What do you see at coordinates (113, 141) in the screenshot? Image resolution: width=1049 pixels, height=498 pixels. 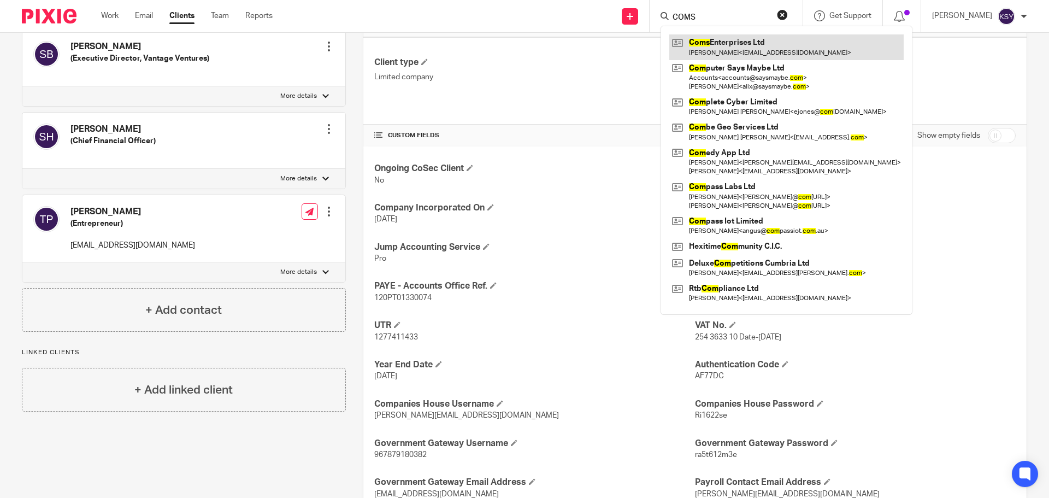 I see `h5: (Chief Financial Officer)` at bounding box center [113, 141].